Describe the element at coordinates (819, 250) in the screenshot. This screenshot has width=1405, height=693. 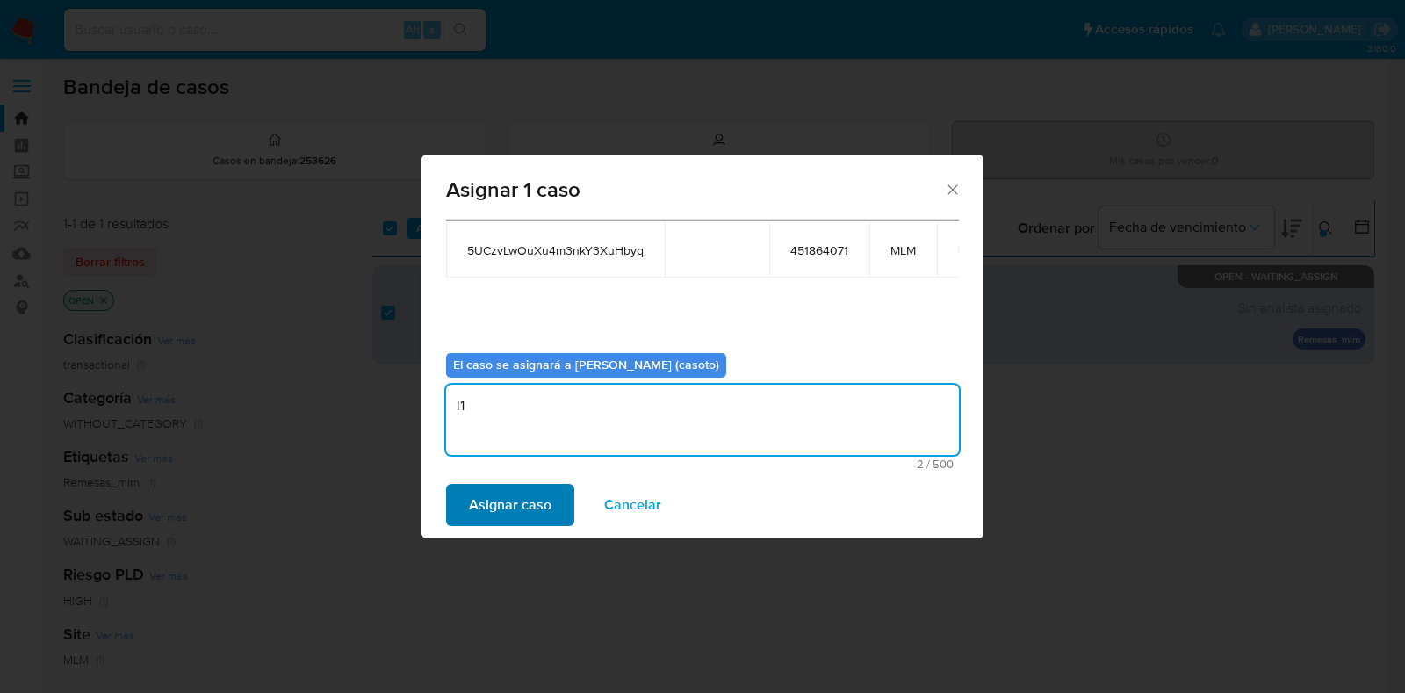
I see `span: 451864071` at that location.